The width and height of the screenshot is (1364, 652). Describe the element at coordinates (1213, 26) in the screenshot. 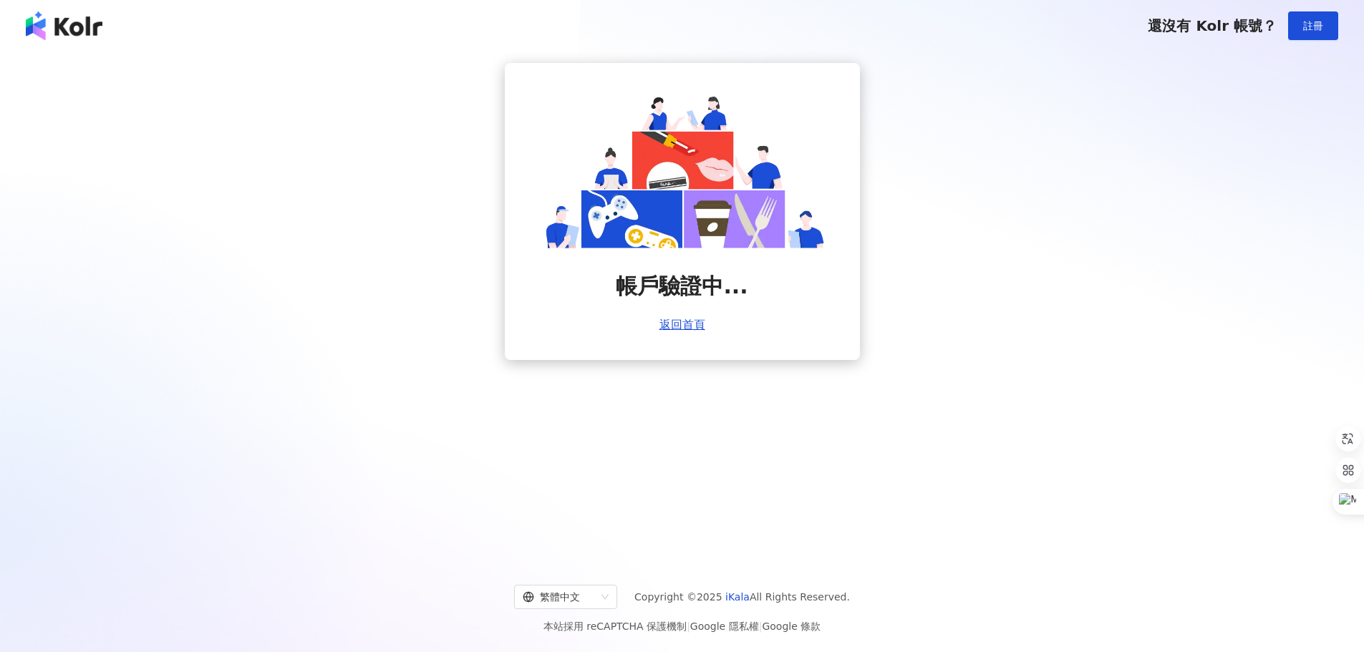

I see `span: 還沒有 Kolr 帳號？` at that location.